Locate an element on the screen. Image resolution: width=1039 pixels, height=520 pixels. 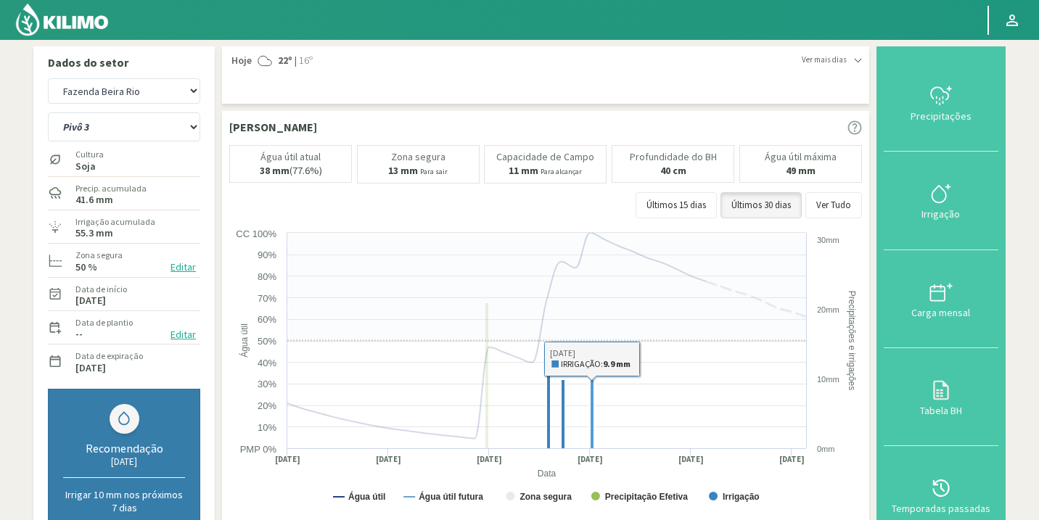
p: (77.6%) is located at coordinates (291, 171).